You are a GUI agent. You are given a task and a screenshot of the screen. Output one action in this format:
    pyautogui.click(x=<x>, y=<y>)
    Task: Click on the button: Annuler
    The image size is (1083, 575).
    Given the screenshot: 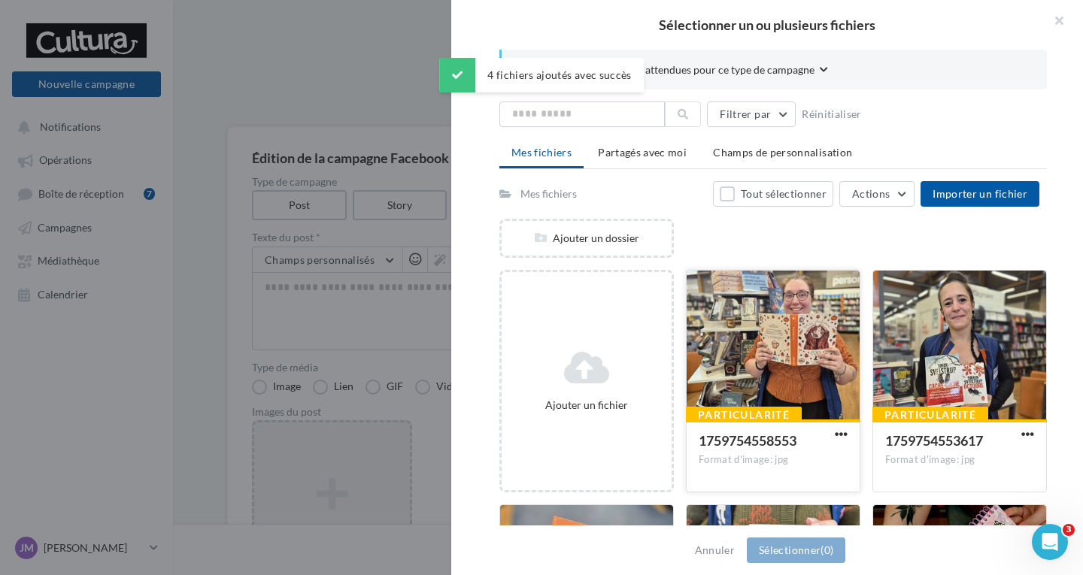 What is the action you would take?
    pyautogui.click(x=714, y=550)
    